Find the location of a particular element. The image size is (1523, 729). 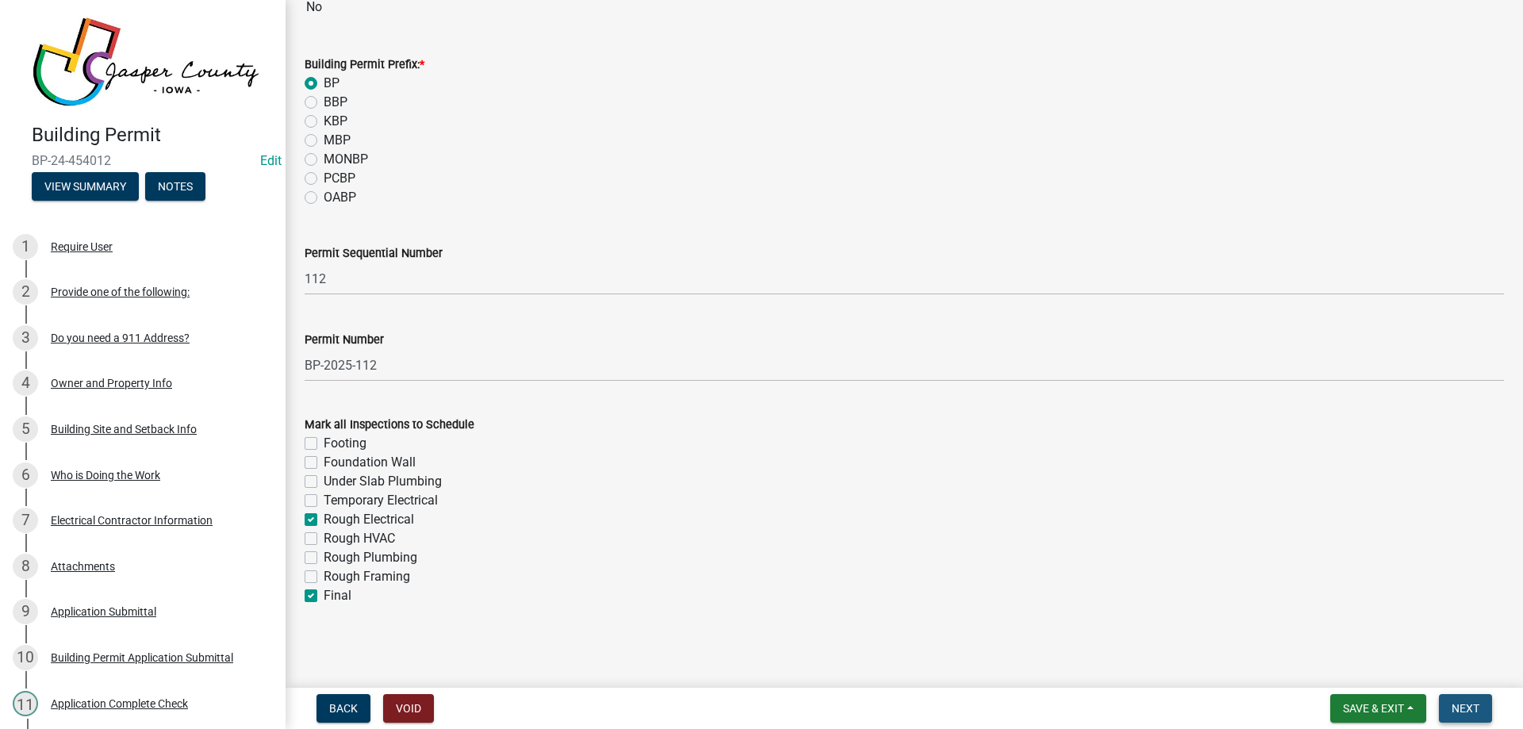

div: Provide one of the following: is located at coordinates (120, 292).